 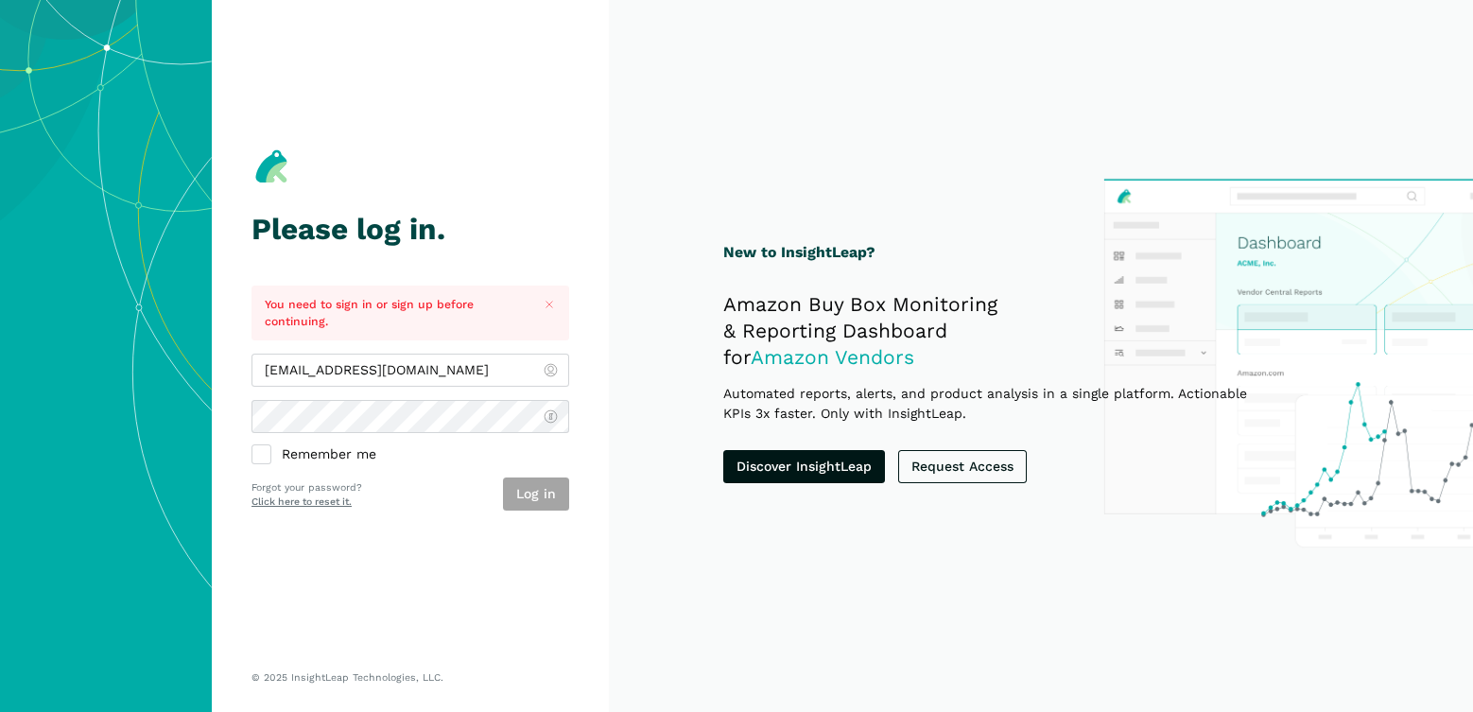 I want to click on a: Request Access, so click(x=962, y=466).